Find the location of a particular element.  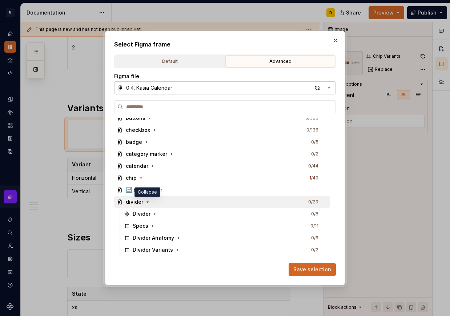

div: chip is located at coordinates (131, 178).